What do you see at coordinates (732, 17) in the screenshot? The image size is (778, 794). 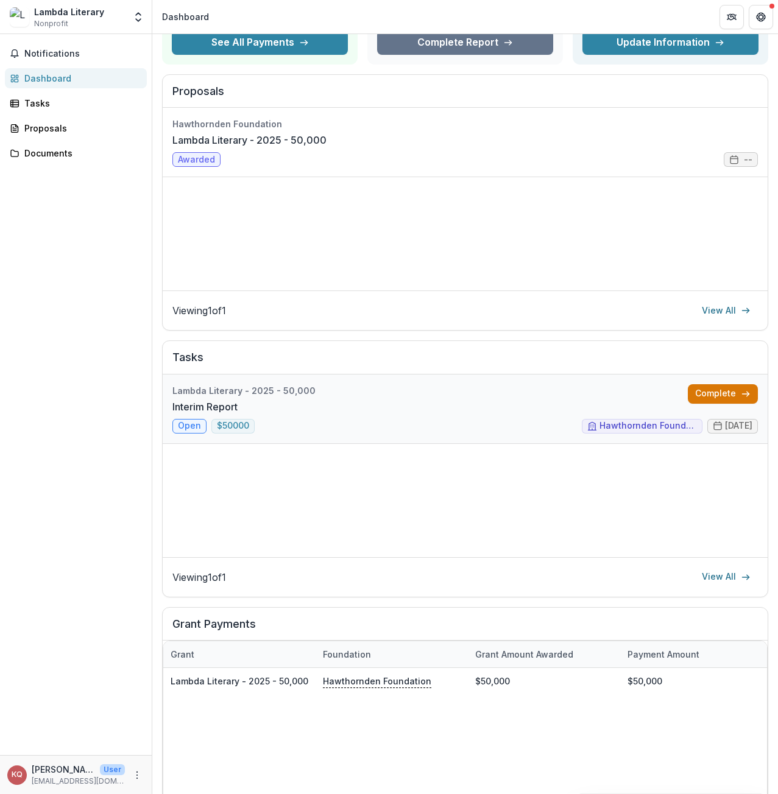 I see `button: Partners` at bounding box center [732, 17].